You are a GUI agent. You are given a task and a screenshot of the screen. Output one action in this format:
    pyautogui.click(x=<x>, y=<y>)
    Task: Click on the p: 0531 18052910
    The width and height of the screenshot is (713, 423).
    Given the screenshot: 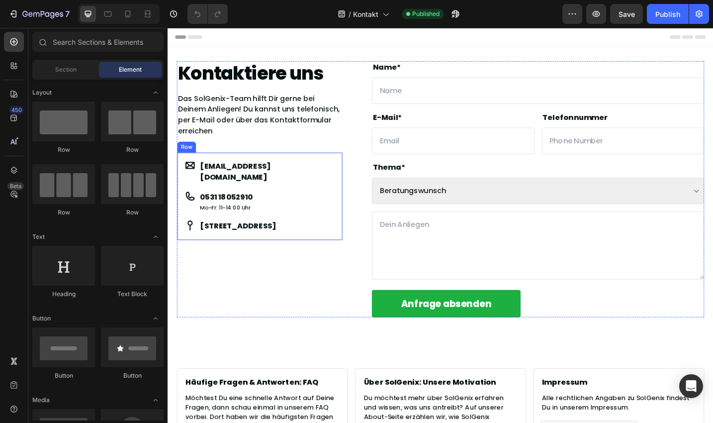 What is the action you would take?
    pyautogui.click(x=64, y=185)
    